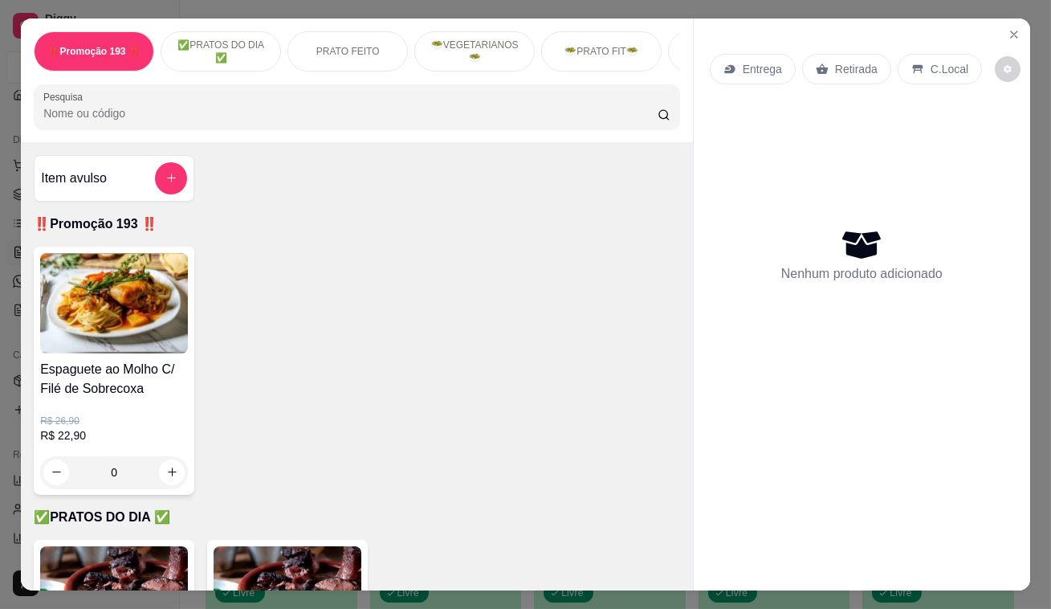 This screenshot has width=1051, height=609. Describe the element at coordinates (856, 69) in the screenshot. I see `p: Retirada` at that location.